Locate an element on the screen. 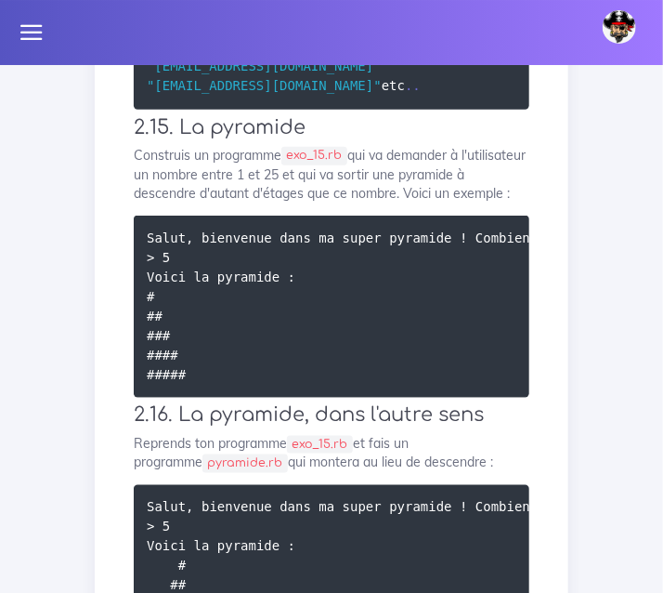  p: Reprends ton programme et fais un programme qui montera au lieu de descendre : is located at coordinates (332, 453).